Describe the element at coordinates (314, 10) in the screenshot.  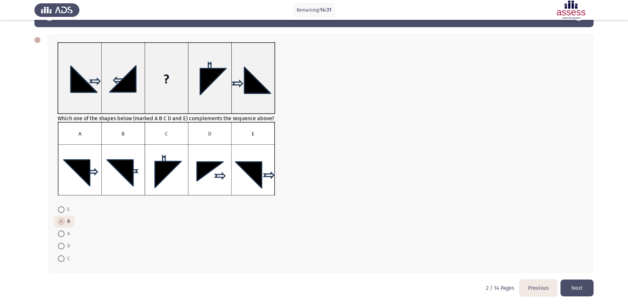
I see `p: Remaining:` at that location.